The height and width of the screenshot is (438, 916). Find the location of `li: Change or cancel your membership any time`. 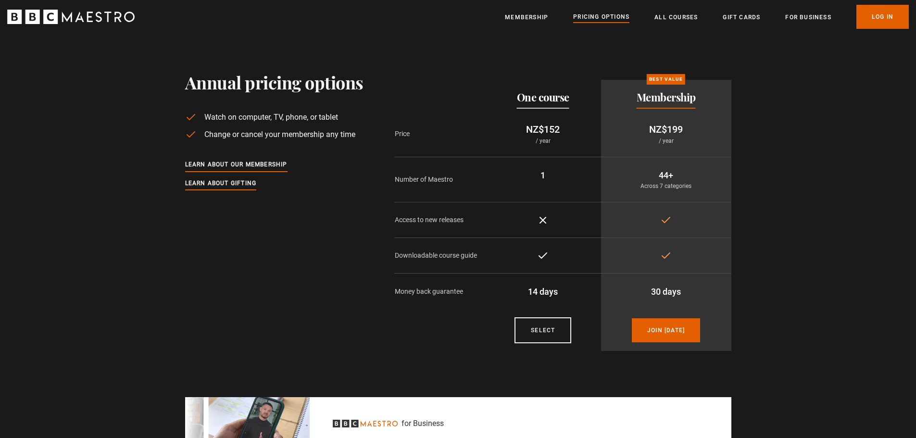

li: Change or cancel your membership any time is located at coordinates (274, 135).